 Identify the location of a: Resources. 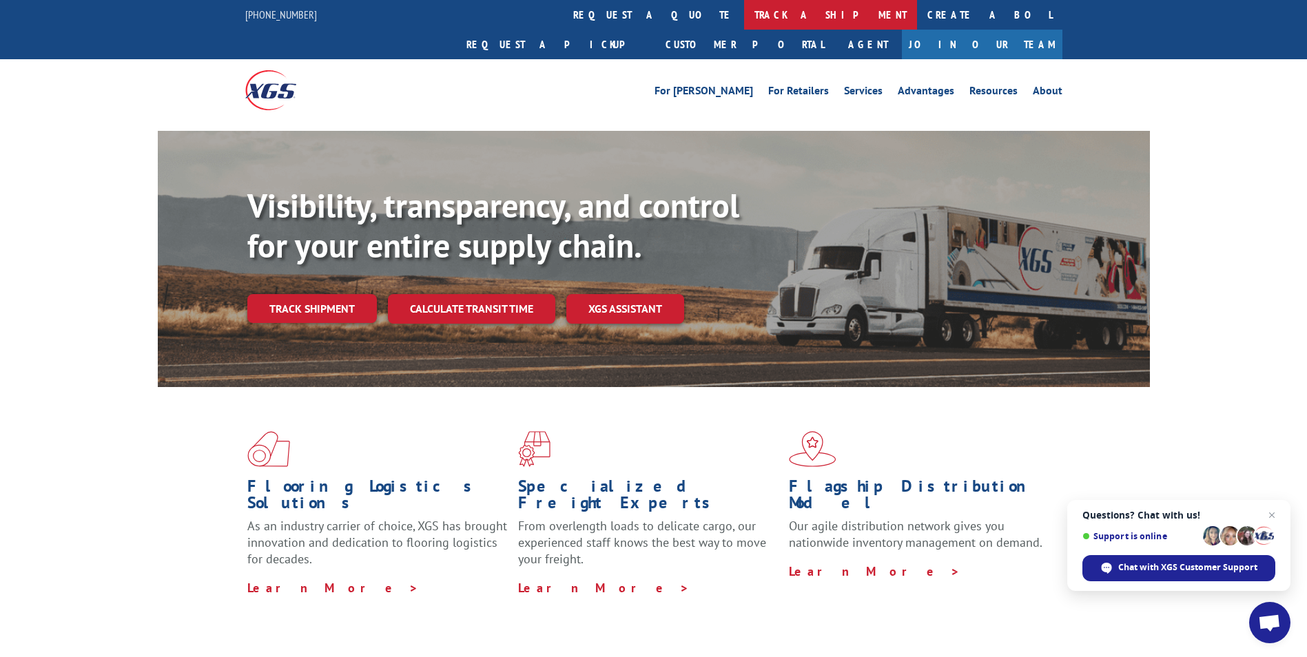
(994, 93).